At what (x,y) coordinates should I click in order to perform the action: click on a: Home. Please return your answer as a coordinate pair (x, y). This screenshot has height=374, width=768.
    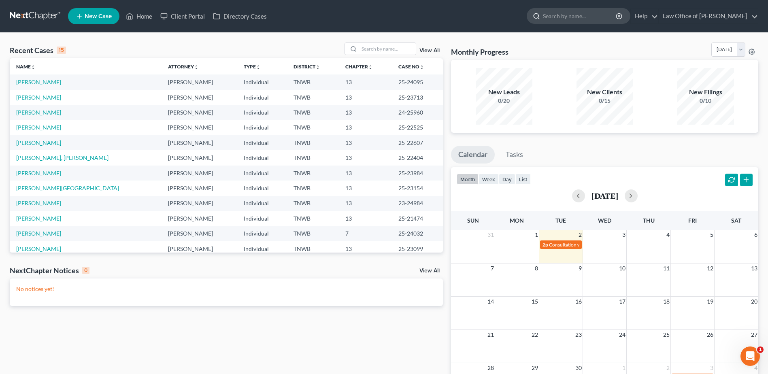
    Looking at the image, I should click on (139, 16).